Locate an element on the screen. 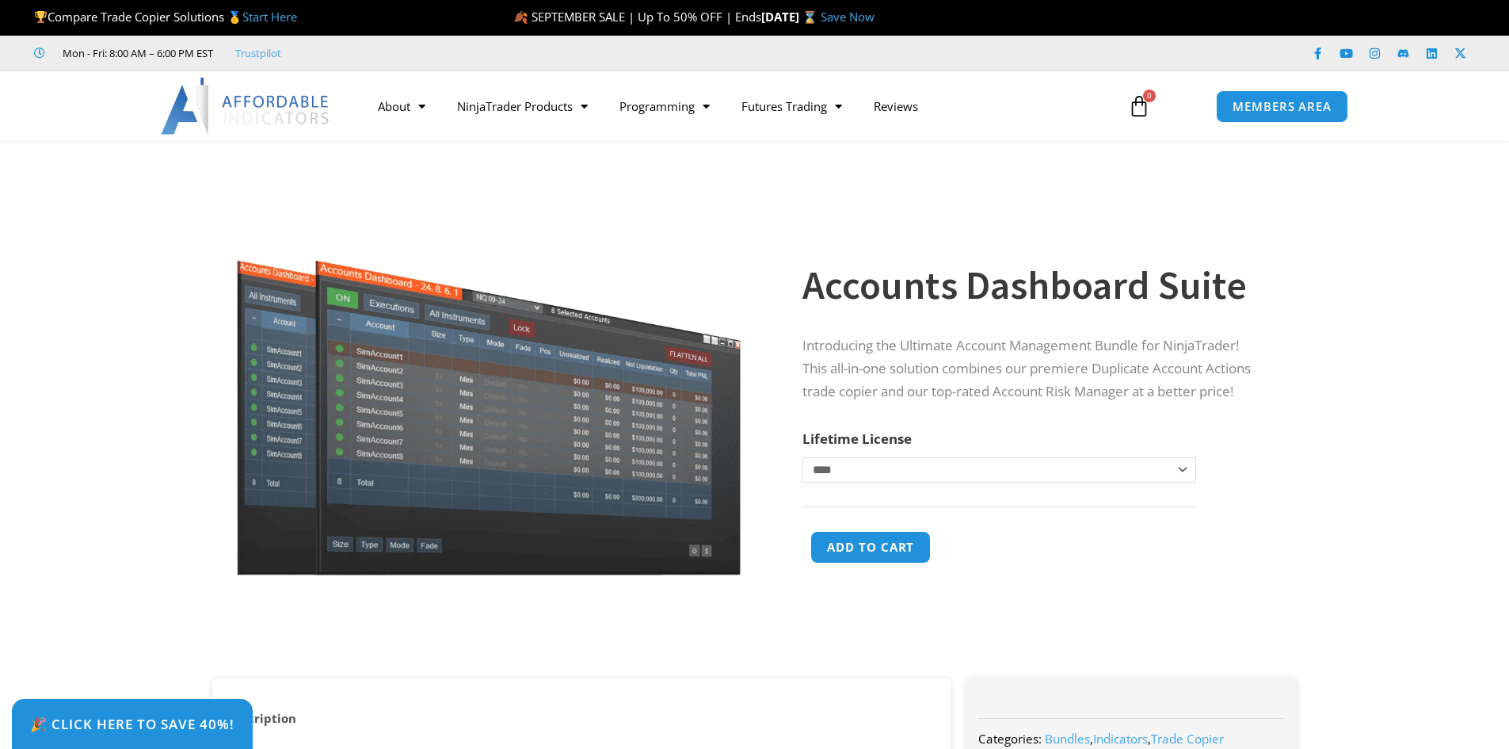  label: Lifetime License is located at coordinates (857, 438).